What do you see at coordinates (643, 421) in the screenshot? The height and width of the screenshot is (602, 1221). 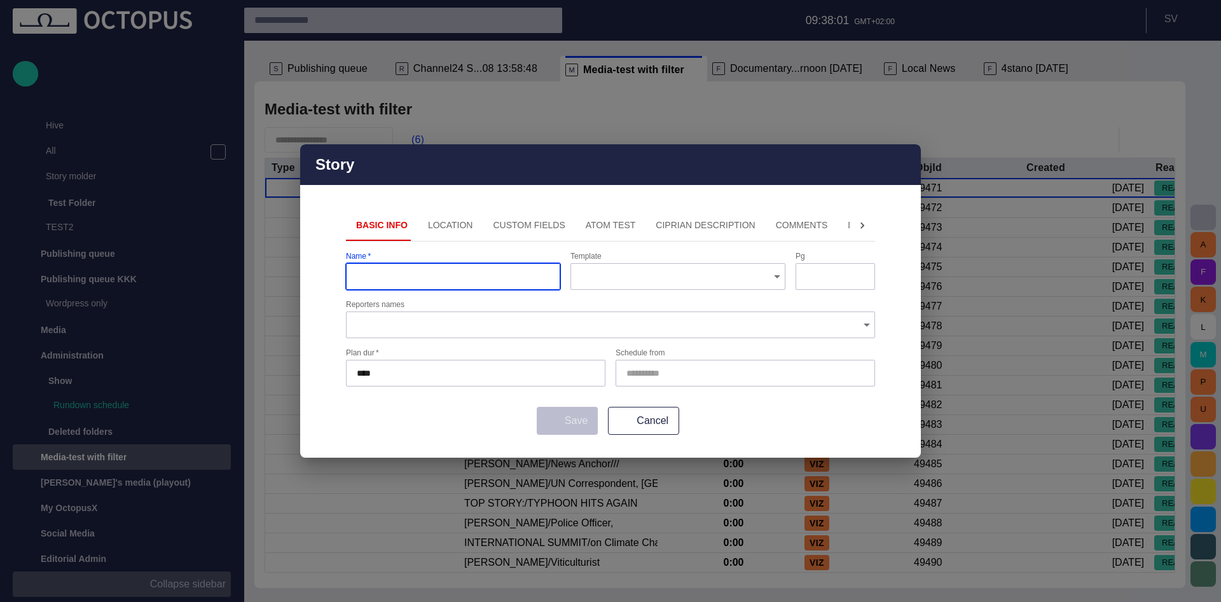 I see `button: Cancel` at bounding box center [643, 421].